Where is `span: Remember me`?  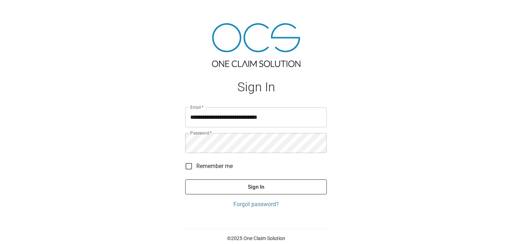 span: Remember me is located at coordinates (214, 166).